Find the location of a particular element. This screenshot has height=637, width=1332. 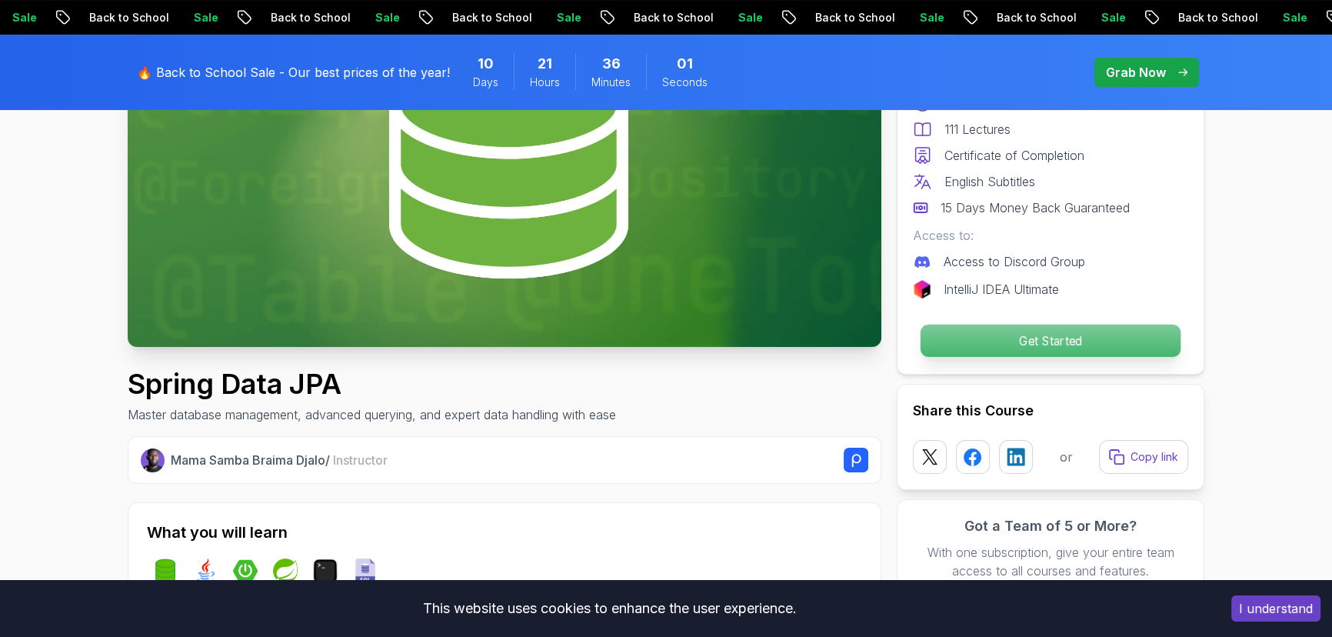

span: 1 Seconds is located at coordinates (684, 64).